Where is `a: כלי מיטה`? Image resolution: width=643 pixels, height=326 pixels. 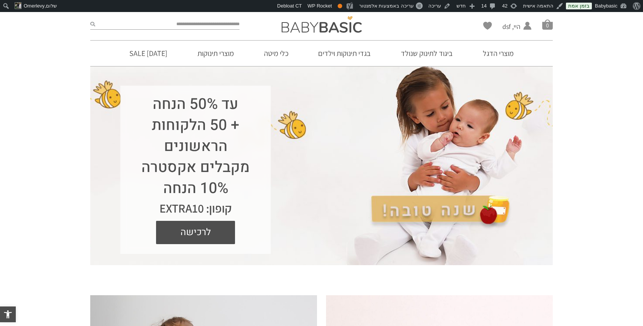 a: כלי מיטה is located at coordinates (276, 53).